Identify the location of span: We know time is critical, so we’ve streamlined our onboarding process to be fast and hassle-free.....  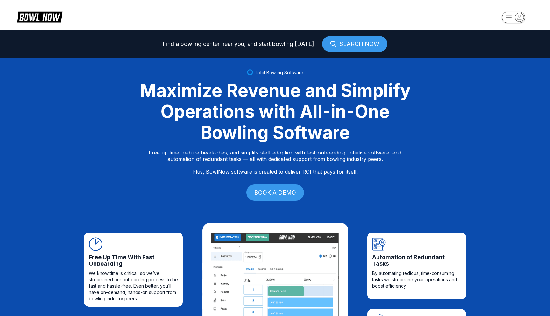
(133, 286).